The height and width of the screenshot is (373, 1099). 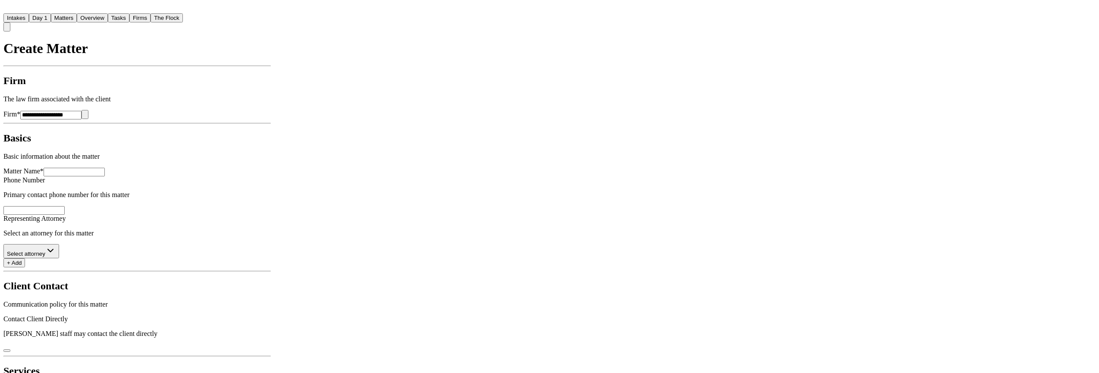 I want to click on a: The Flock, so click(x=167, y=17).